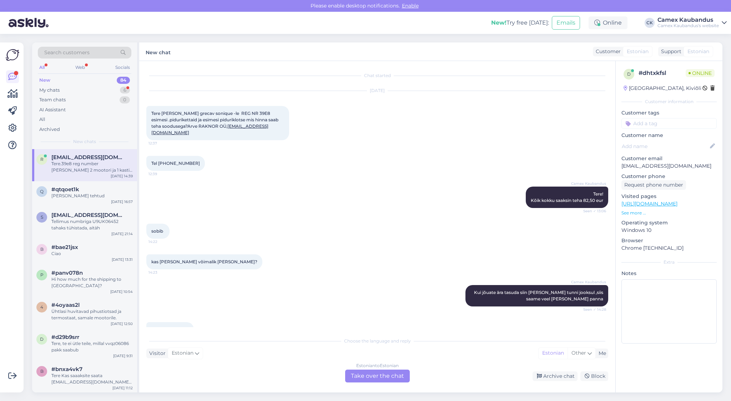  Describe the element at coordinates (92, 347) in the screenshot. I see `div: Tere, te ei ütle teile, millal vvqz06086 pakk saabub` at that location.